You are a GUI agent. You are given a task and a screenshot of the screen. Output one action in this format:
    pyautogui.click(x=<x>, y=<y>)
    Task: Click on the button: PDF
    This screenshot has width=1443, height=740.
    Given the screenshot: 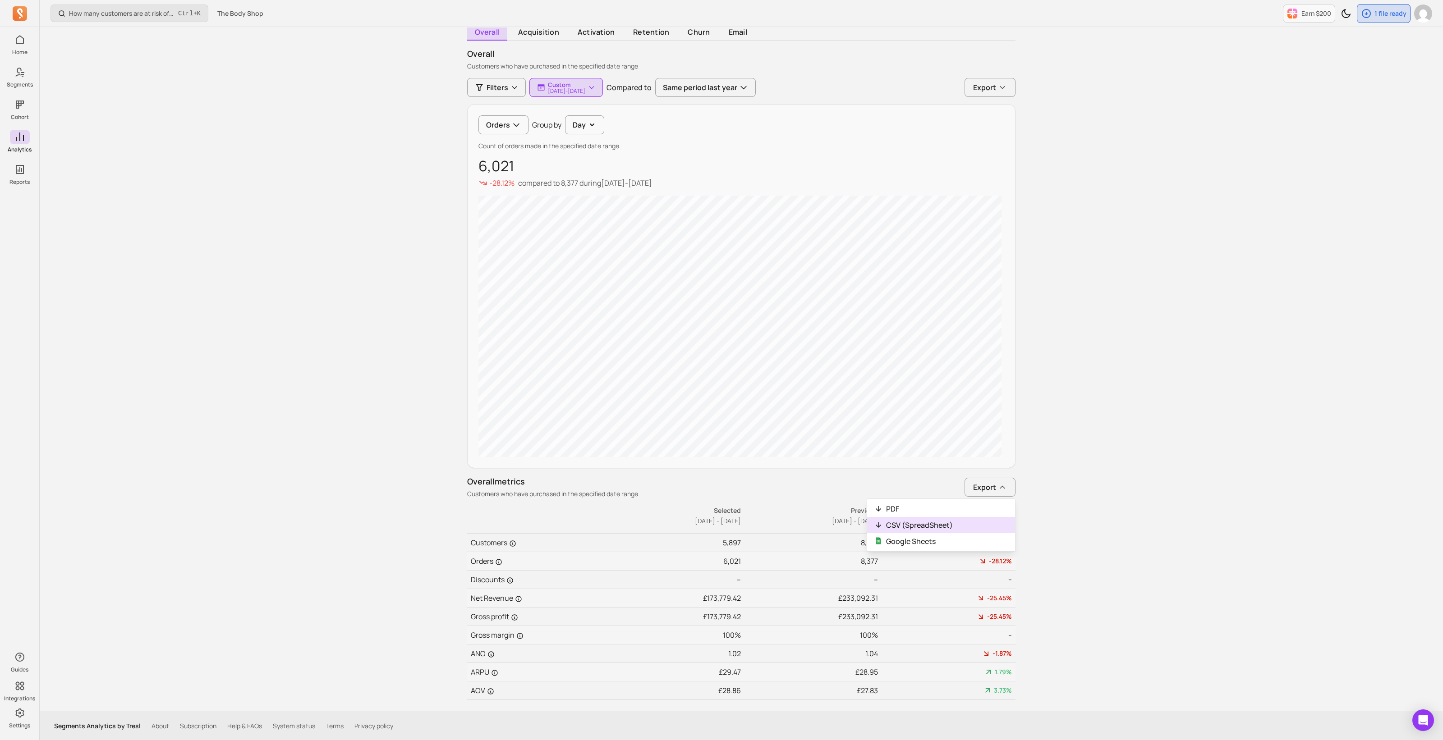 What is the action you would take?
    pyautogui.click(x=941, y=509)
    